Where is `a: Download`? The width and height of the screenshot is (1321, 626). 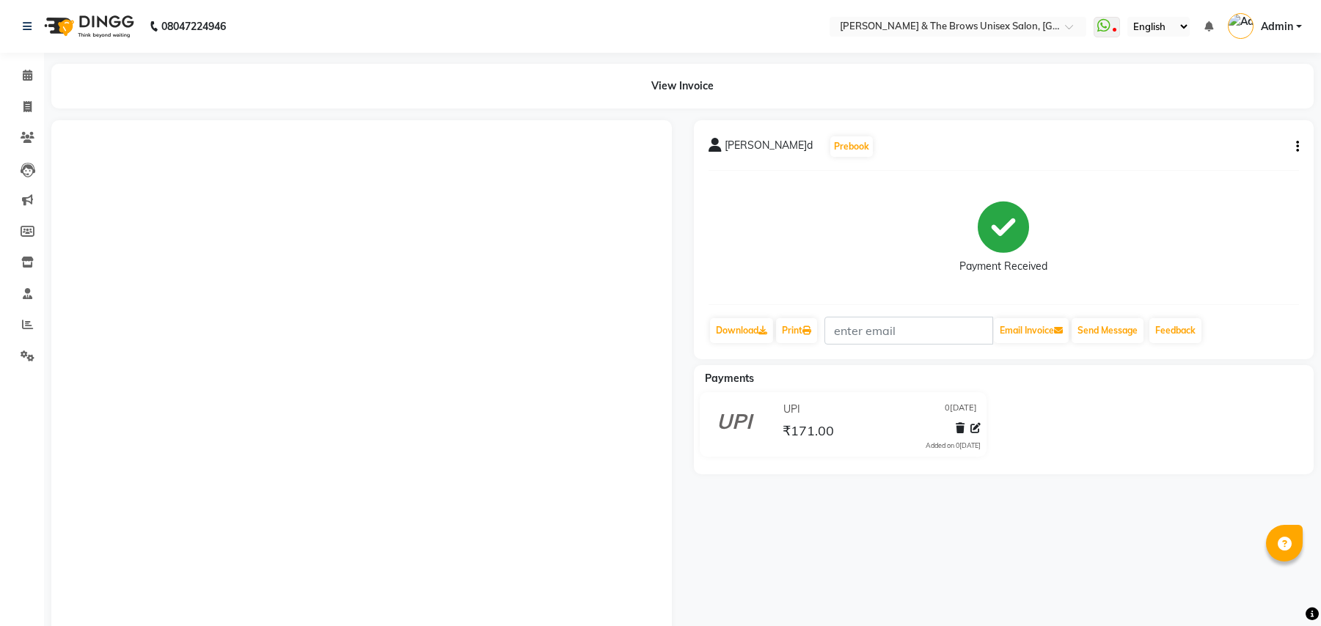
a: Download is located at coordinates (742, 331).